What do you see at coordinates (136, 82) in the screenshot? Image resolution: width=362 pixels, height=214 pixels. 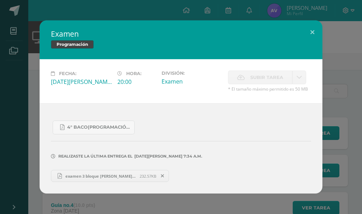 I see `div: 20:00` at bounding box center [136, 82].